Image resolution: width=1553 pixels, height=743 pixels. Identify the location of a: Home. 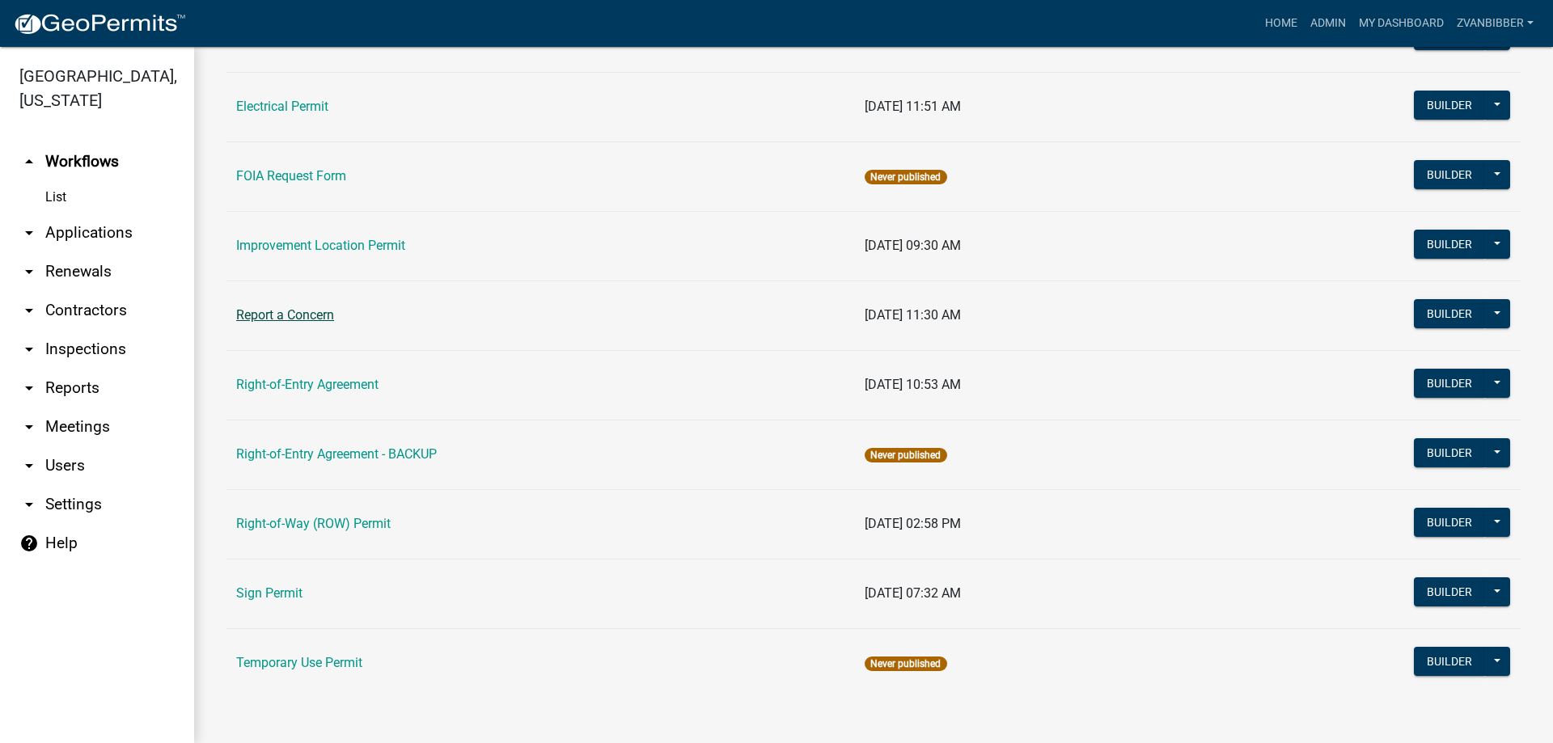
(1281, 23).